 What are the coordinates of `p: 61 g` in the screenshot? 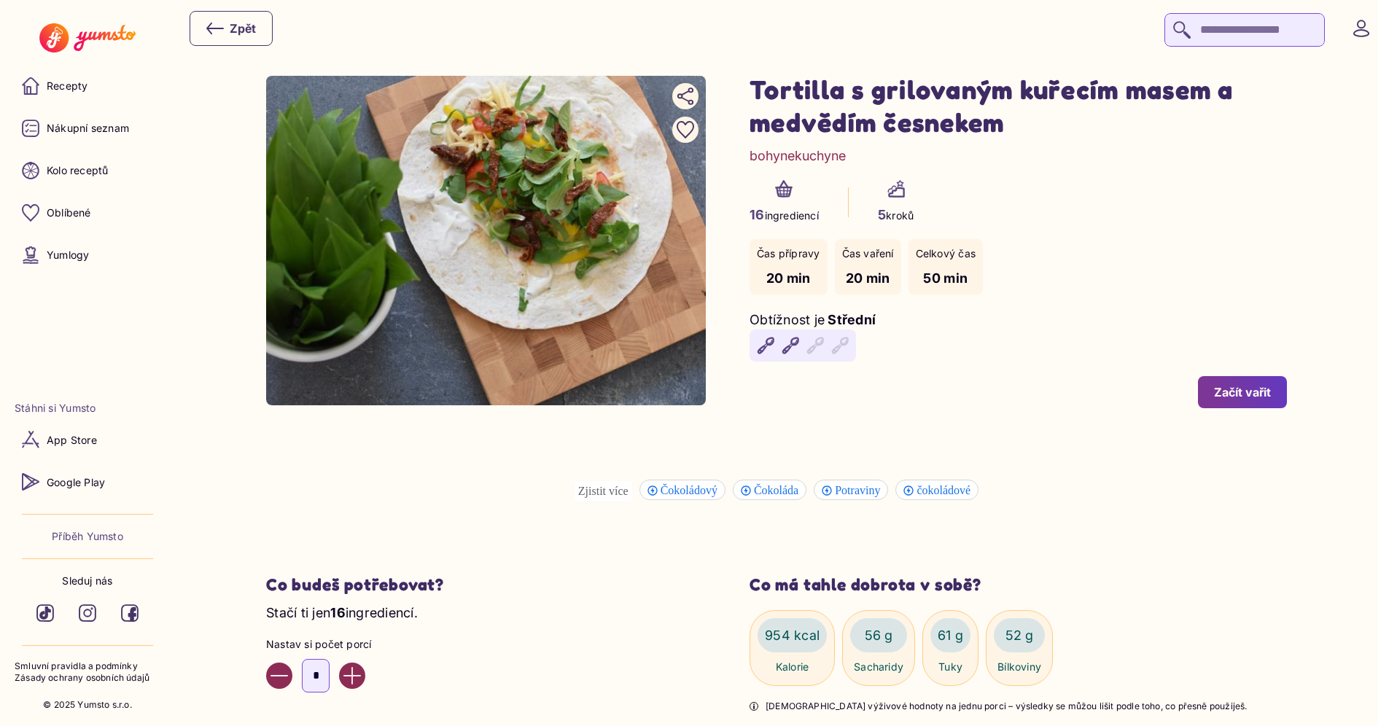 It's located at (950, 635).